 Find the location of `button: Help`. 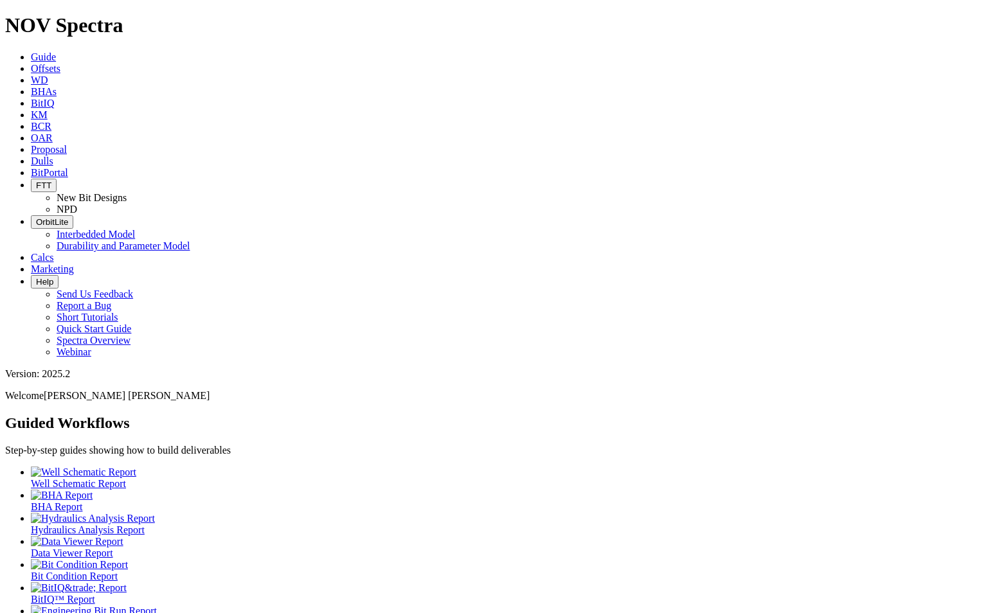

button: Help is located at coordinates (44, 282).